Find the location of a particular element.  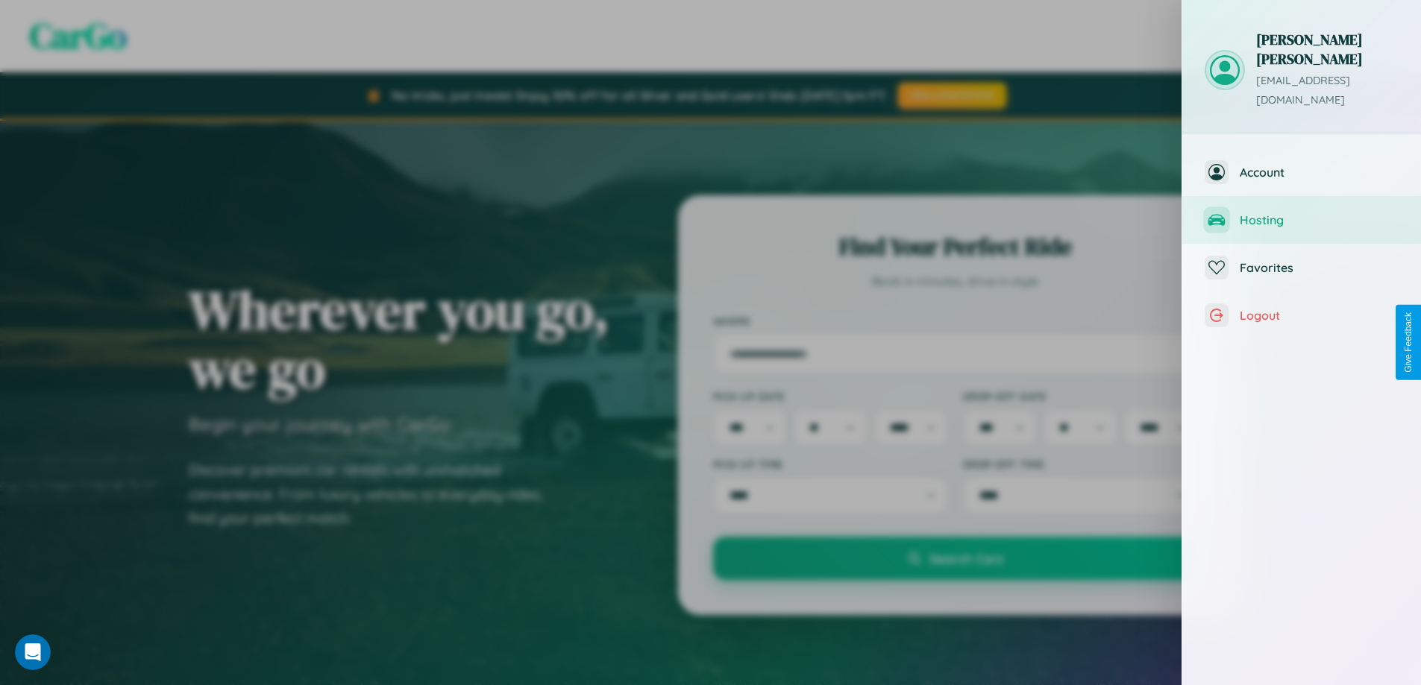

div: Give Feedback is located at coordinates (1408, 342).